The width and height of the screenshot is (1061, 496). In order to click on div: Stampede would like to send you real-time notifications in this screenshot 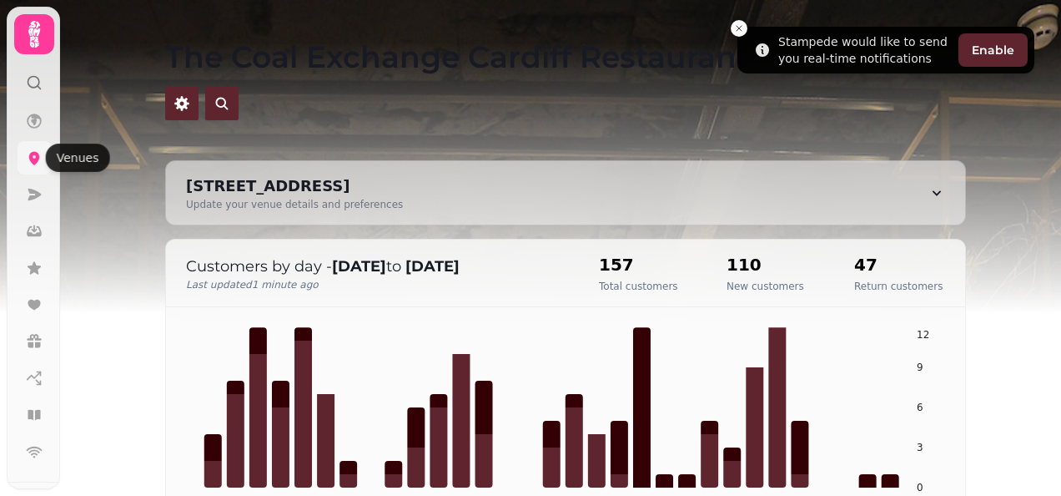, I will do `click(865, 50)`.